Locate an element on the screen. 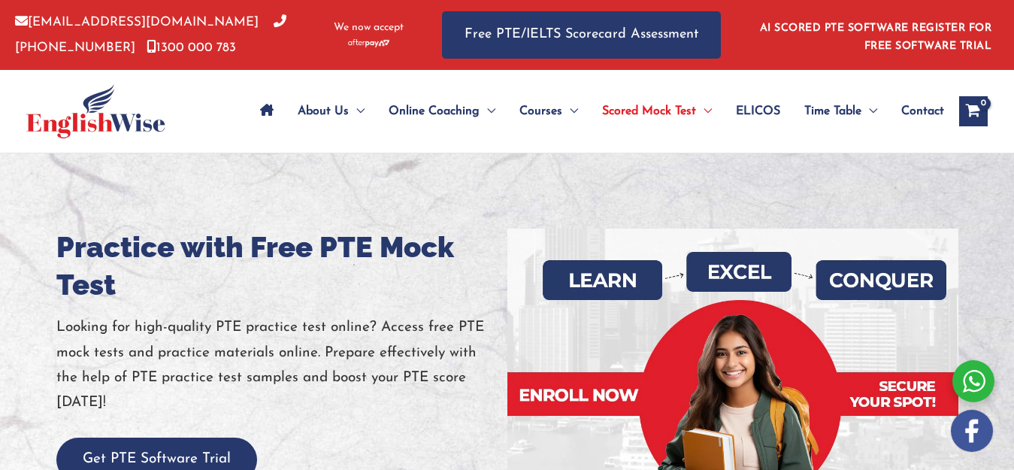 This screenshot has height=470, width=1014. p: Looking for high-quality PTE practice test online? Access free PTE mock tests and practice materi... is located at coordinates (282, 365).